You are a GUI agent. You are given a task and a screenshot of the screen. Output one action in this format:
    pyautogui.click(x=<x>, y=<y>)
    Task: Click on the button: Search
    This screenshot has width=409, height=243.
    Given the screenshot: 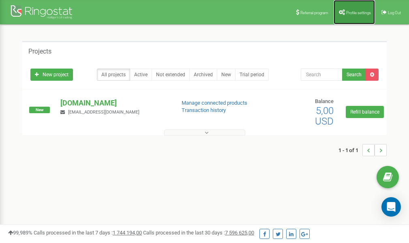 What is the action you would take?
    pyautogui.click(x=353, y=74)
    